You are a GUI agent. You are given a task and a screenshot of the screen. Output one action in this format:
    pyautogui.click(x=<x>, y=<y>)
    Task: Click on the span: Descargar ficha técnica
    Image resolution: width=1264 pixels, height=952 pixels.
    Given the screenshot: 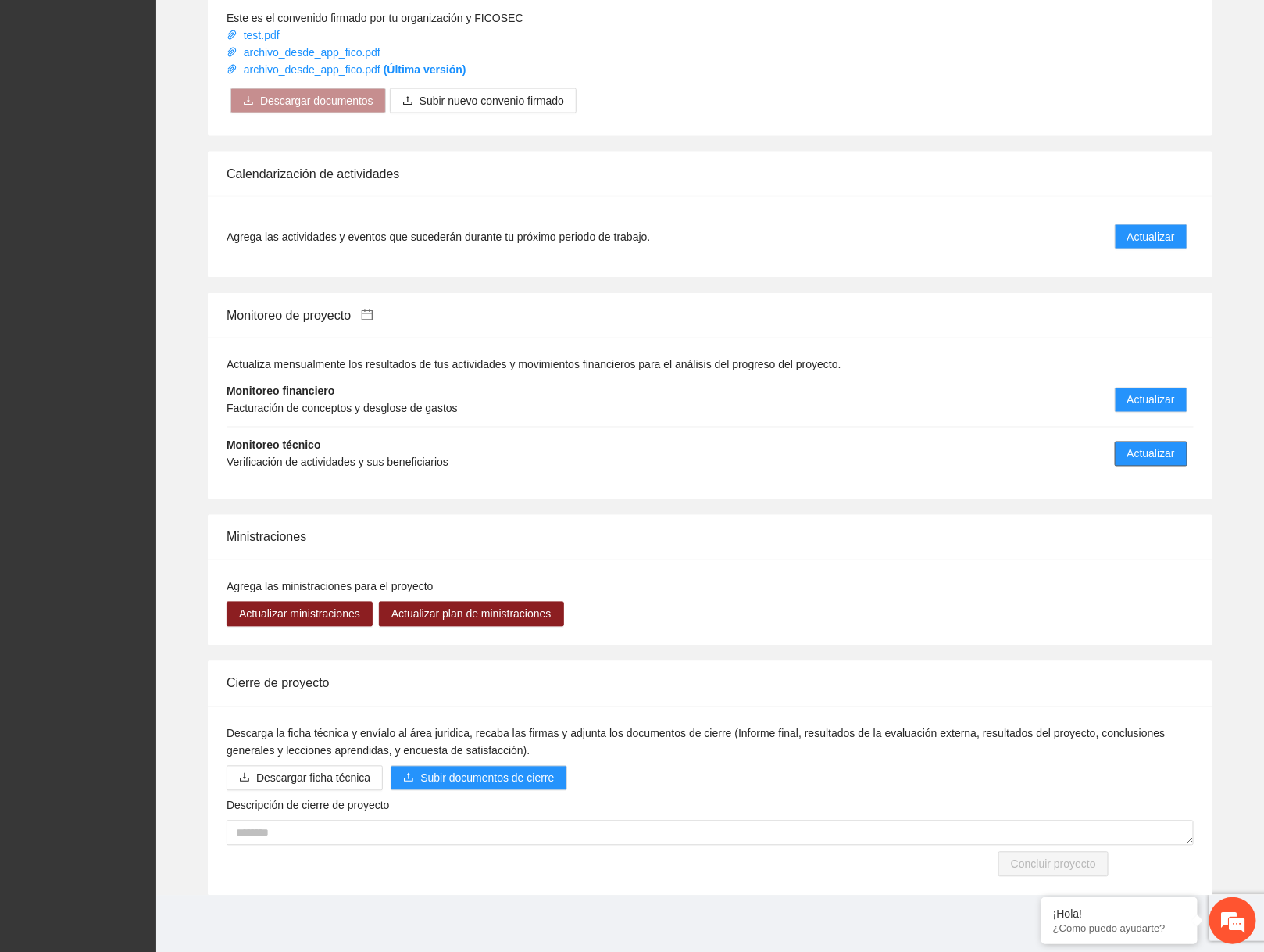 What is the action you would take?
    pyautogui.click(x=313, y=778)
    